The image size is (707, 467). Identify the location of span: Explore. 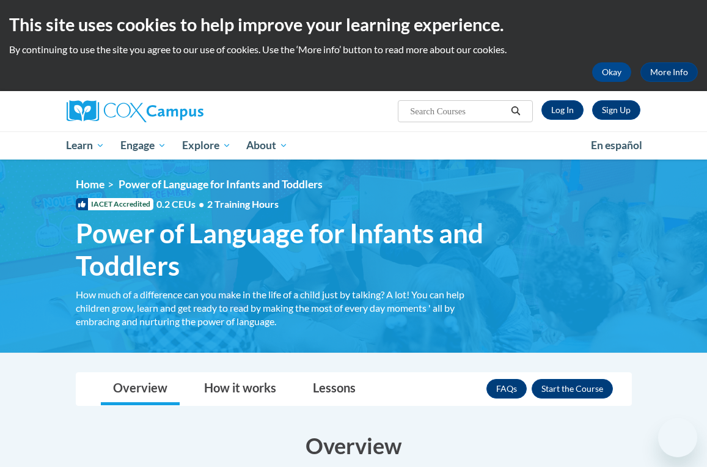
(206, 145).